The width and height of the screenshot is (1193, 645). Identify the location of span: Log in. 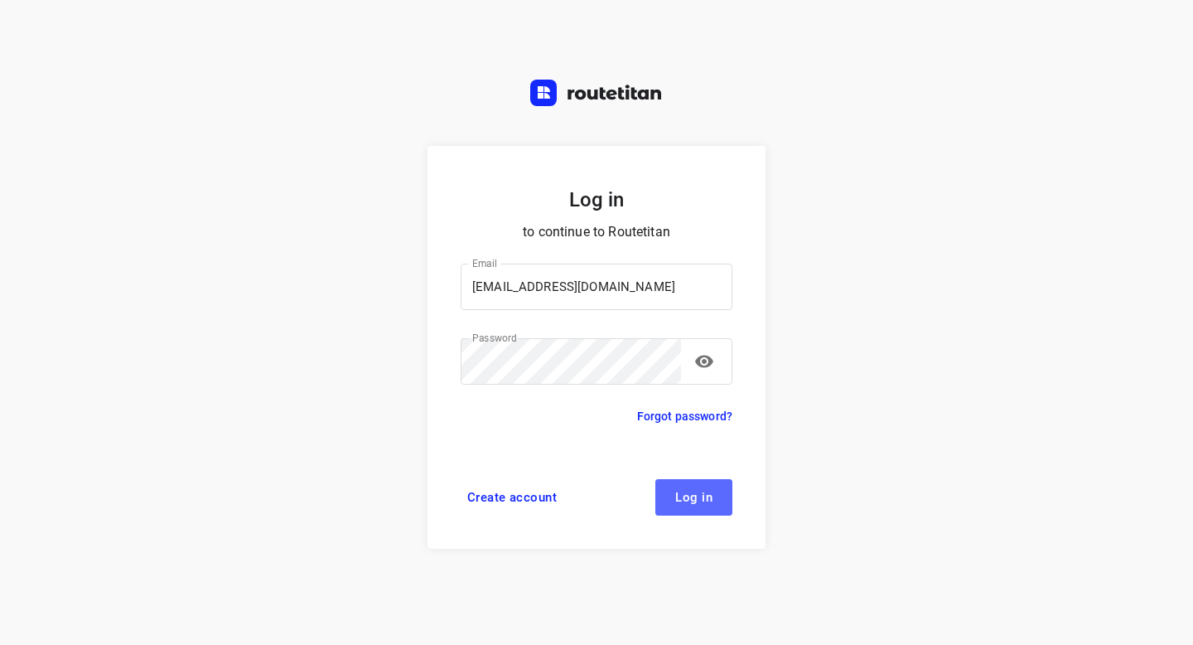
(693, 497).